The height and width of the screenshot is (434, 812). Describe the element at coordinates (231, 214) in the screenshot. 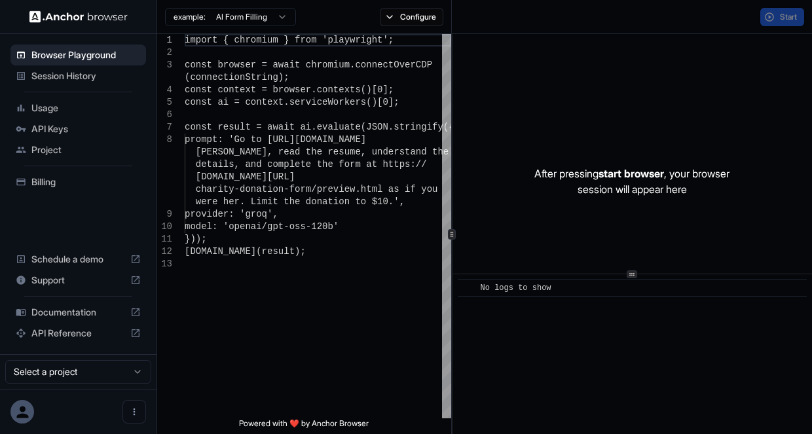

I see `span: provider: 'groq',` at that location.